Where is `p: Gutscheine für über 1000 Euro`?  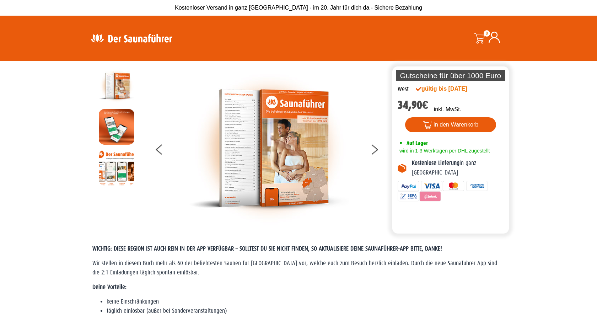
p: Gutscheine für über 1000 Euro is located at coordinates (450, 75).